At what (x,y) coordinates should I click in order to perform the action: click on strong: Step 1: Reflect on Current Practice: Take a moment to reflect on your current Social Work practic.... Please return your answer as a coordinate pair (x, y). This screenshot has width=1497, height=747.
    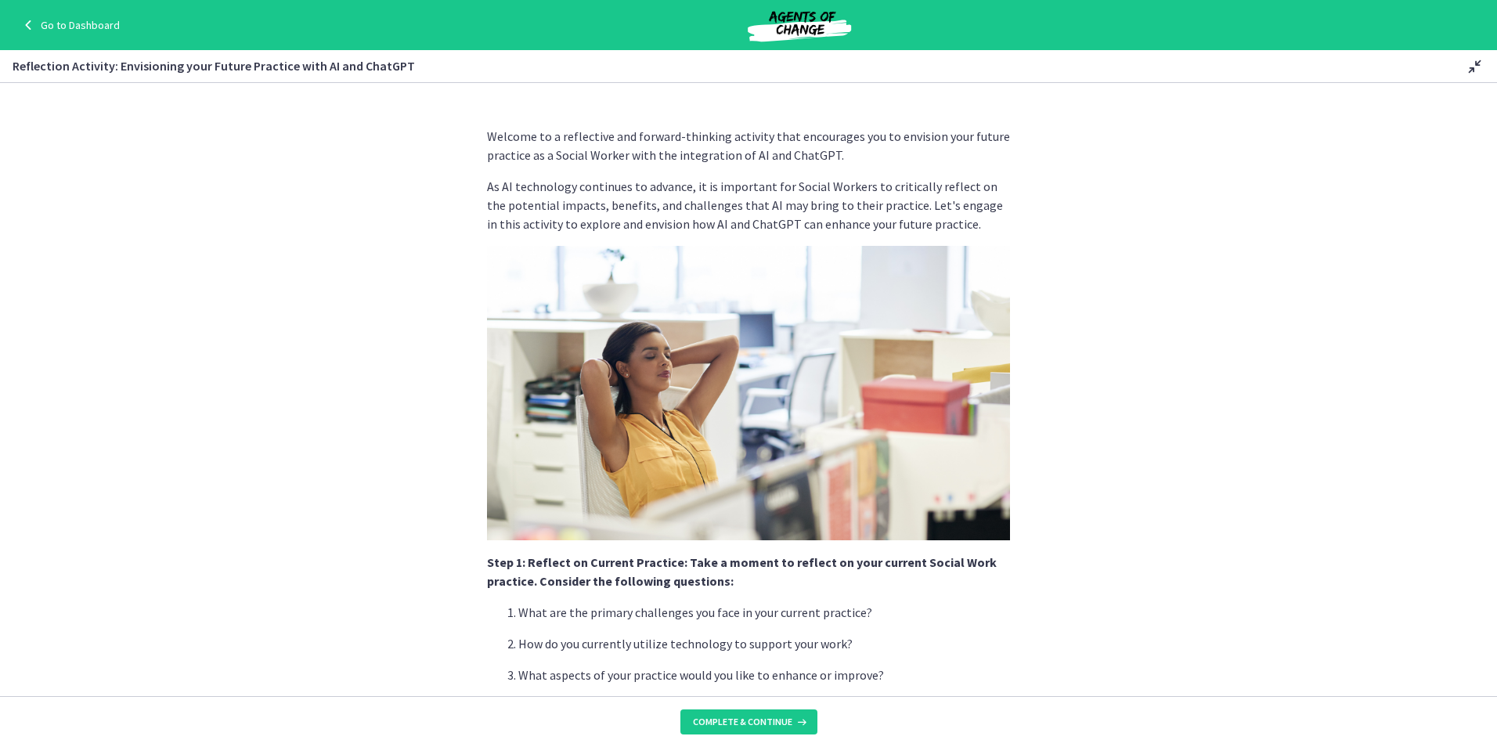
    Looking at the image, I should click on (741, 571).